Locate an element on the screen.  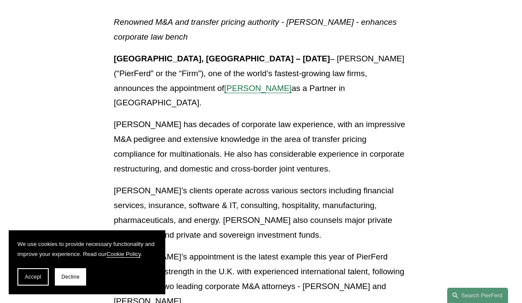
p: We use cookies to provide necessary functionality and improve your experience. Read our . is located at coordinates (87, 249).